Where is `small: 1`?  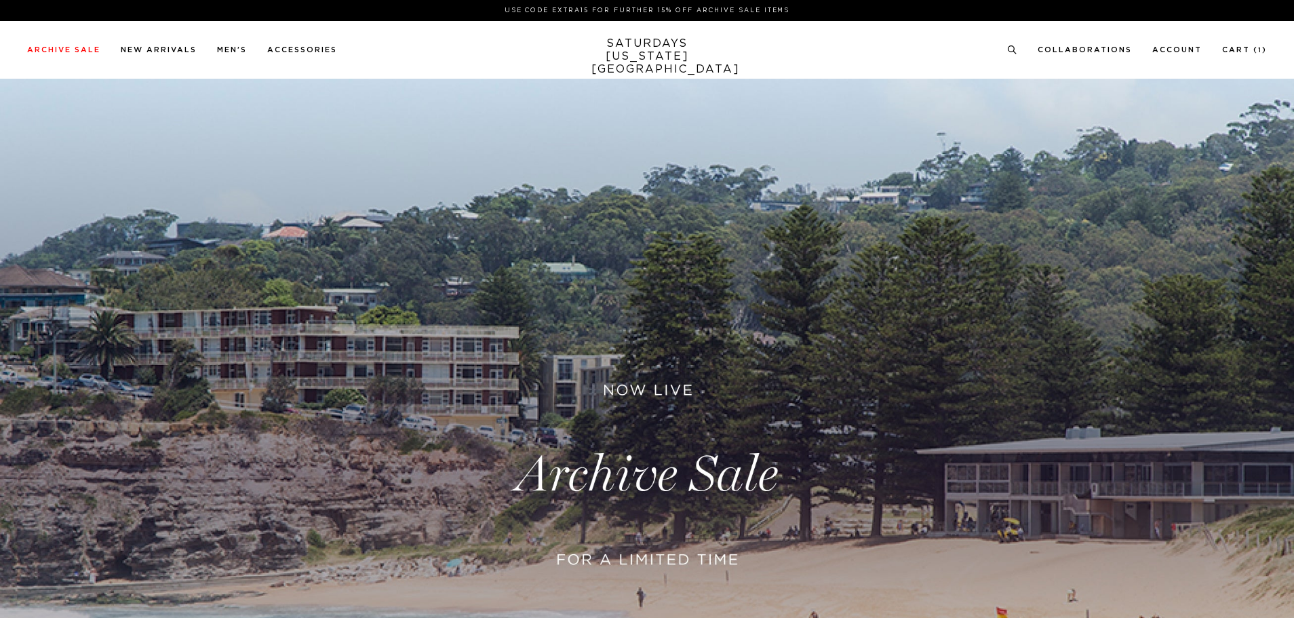
small: 1 is located at coordinates (1261, 50).